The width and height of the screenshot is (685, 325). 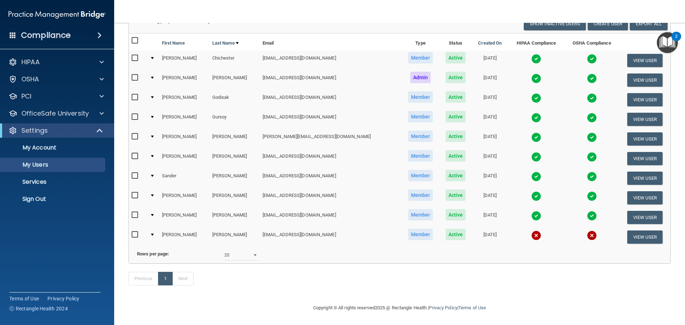 What do you see at coordinates (53, 199) in the screenshot?
I see `p: Sign Out` at bounding box center [53, 199].